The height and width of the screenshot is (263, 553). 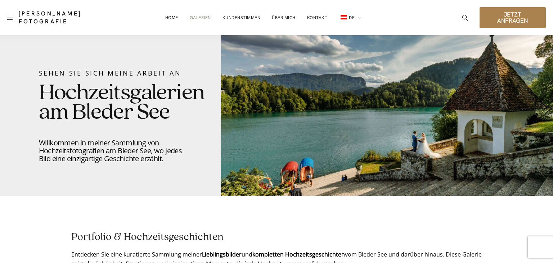 I want to click on a: Kundenstimmen, so click(x=242, y=18).